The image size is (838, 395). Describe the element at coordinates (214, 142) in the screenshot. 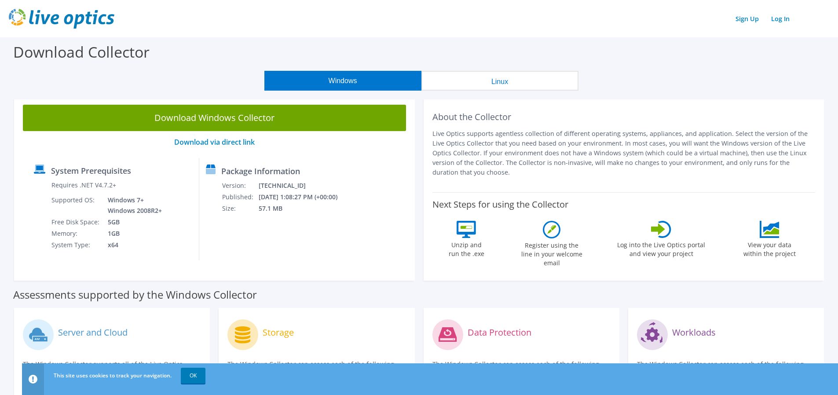

I see `a: Download via direct link` at that location.